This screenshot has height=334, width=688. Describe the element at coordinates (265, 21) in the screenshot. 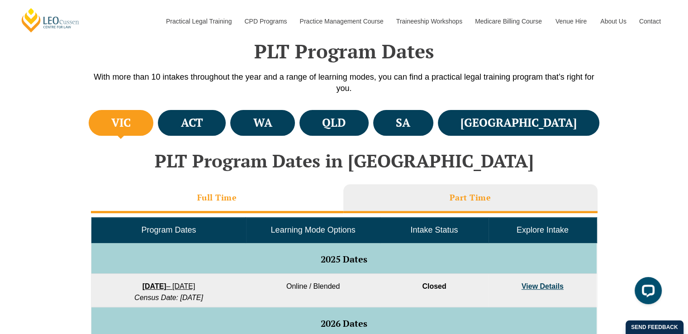

I see `a: CPD Programs` at that location.